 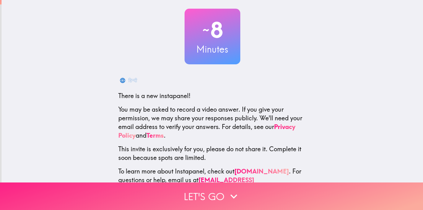 What do you see at coordinates (133, 81) in the screenshot?
I see `div: हिन्दी` at bounding box center [133, 81].